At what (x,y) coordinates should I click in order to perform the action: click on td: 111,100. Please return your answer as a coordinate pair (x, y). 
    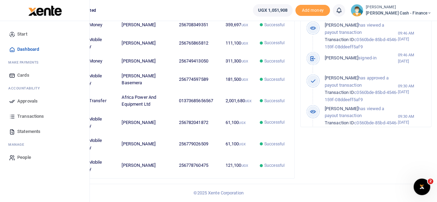
    Looking at the image, I should click on (238, 43).